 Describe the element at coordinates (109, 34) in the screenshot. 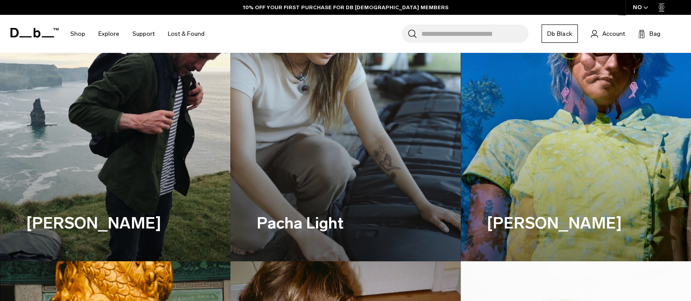

I see `a: Explore` at that location.